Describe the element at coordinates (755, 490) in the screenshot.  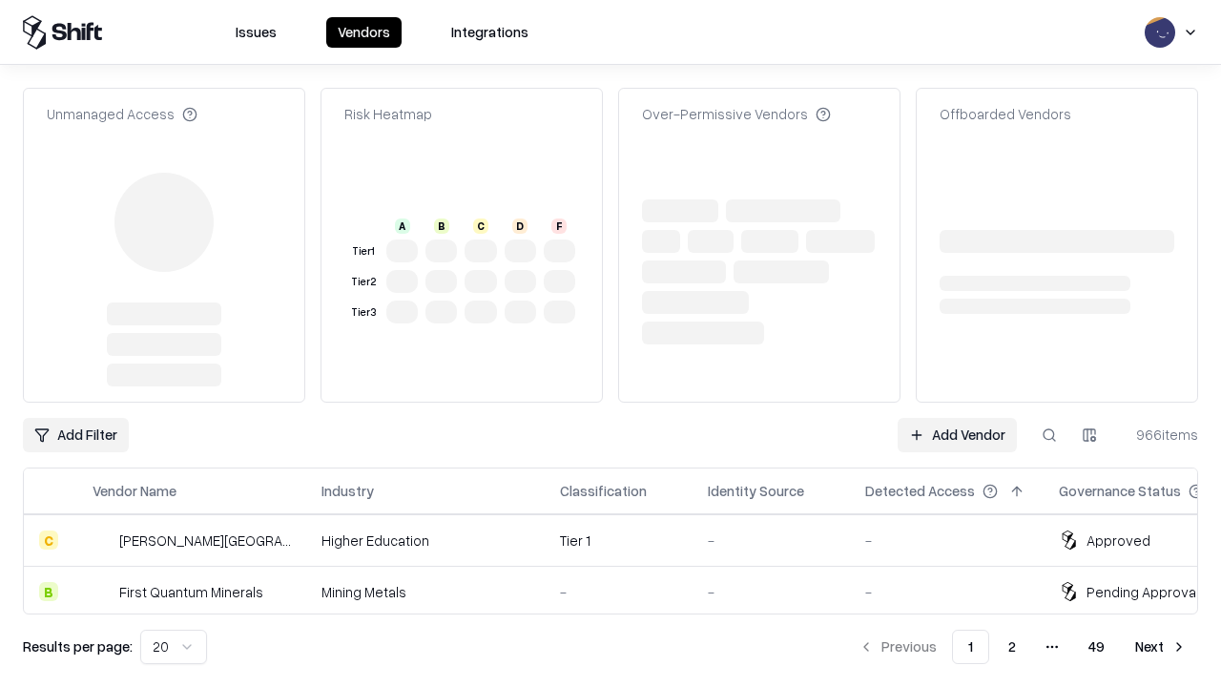
I see `div: Identity Source` at that location.